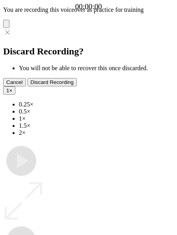  Describe the element at coordinates (97, 104) in the screenshot. I see `li: 0.25×` at that location.